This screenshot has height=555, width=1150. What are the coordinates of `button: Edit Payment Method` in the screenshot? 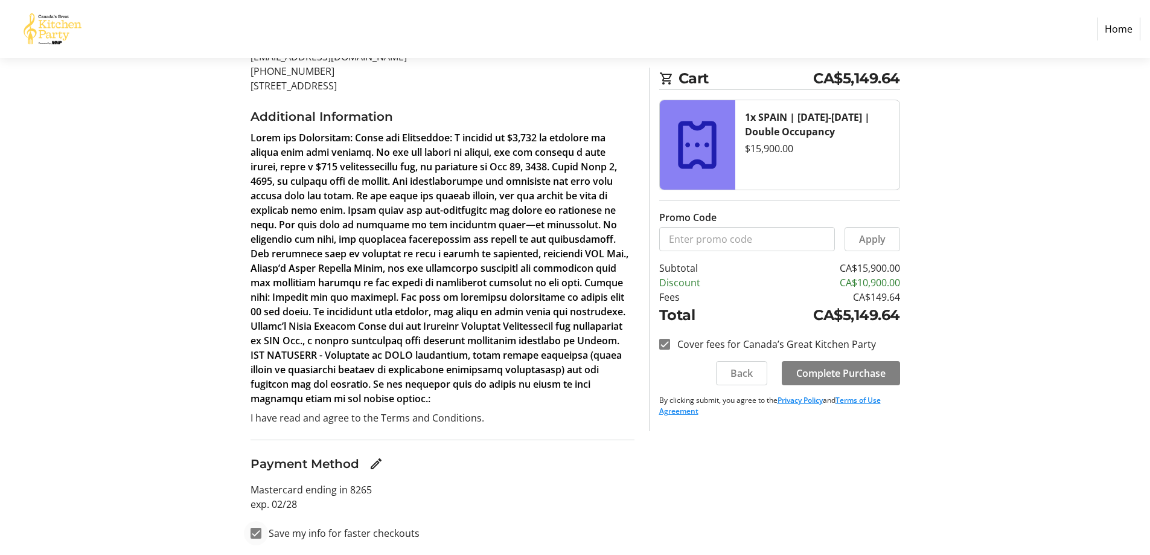 It's located at (376, 464).